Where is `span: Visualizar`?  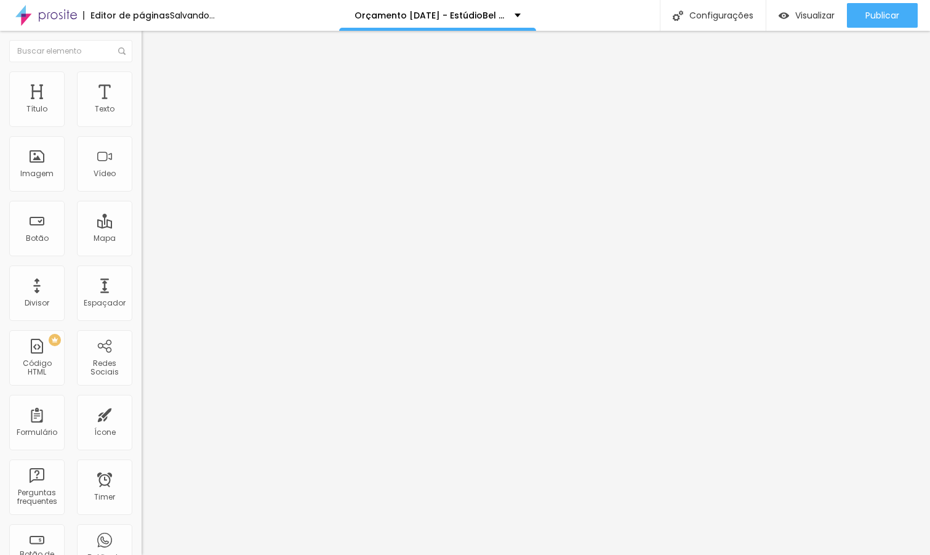
span: Visualizar is located at coordinates (815, 15).